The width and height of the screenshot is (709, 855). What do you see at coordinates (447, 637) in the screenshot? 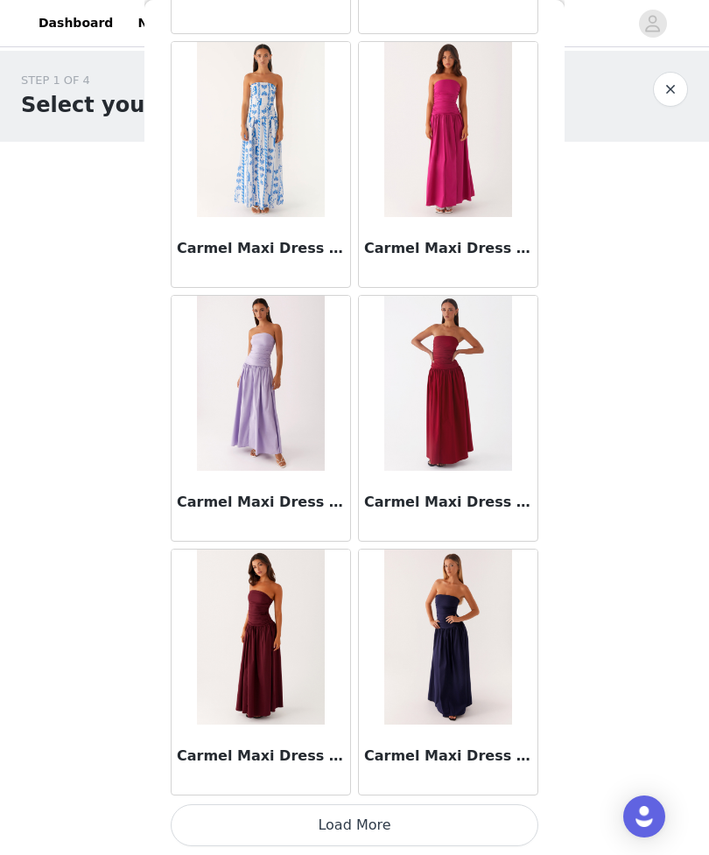
I see `img: Carmel Maxi Dress - Navy` at bounding box center [447, 637].